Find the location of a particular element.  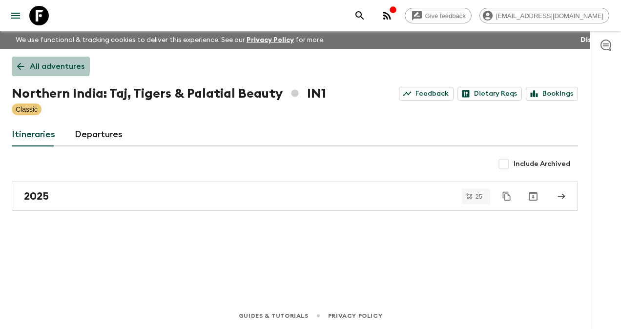

span: Give feedback is located at coordinates (445, 16).